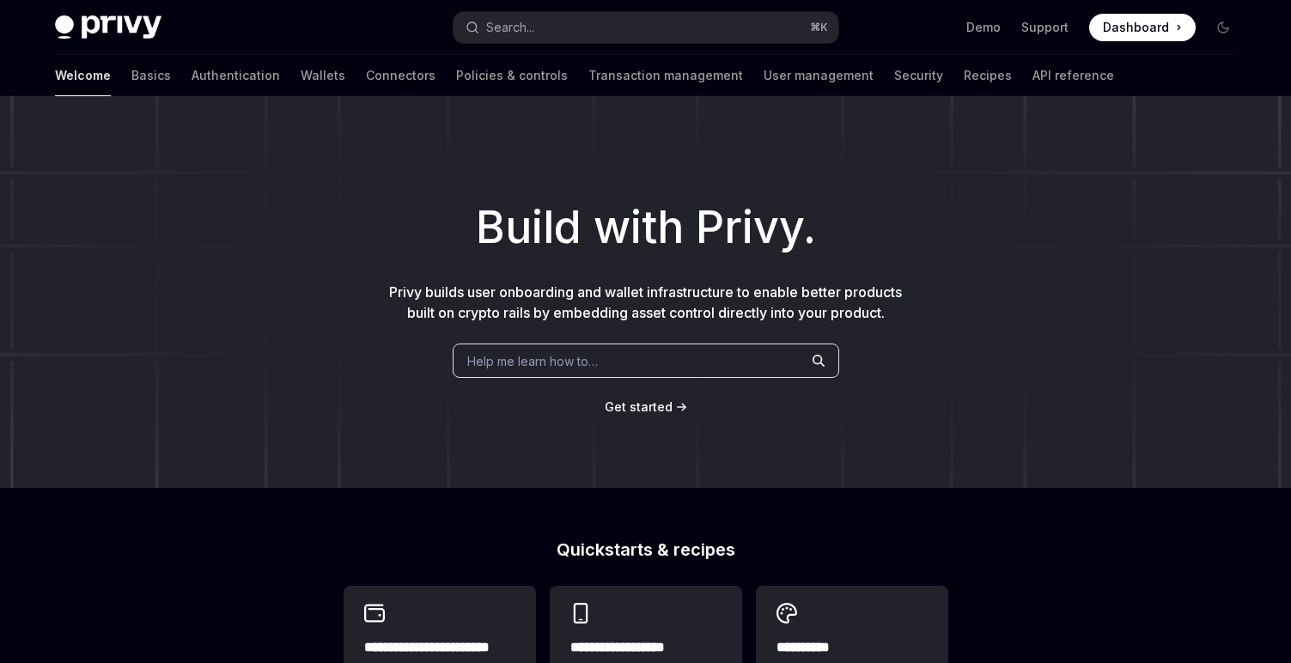 This screenshot has width=1291, height=663. I want to click on h2: Quickstarts & recipes, so click(646, 550).